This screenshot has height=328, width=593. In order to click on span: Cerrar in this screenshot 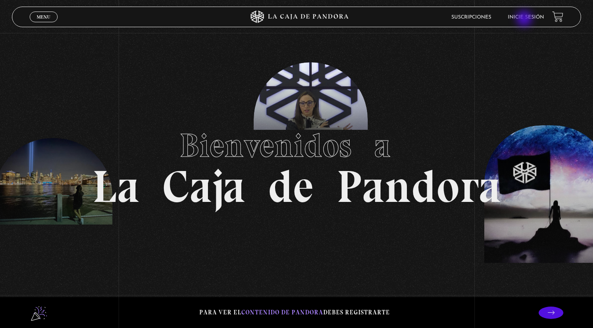, I will do `click(44, 24)`.